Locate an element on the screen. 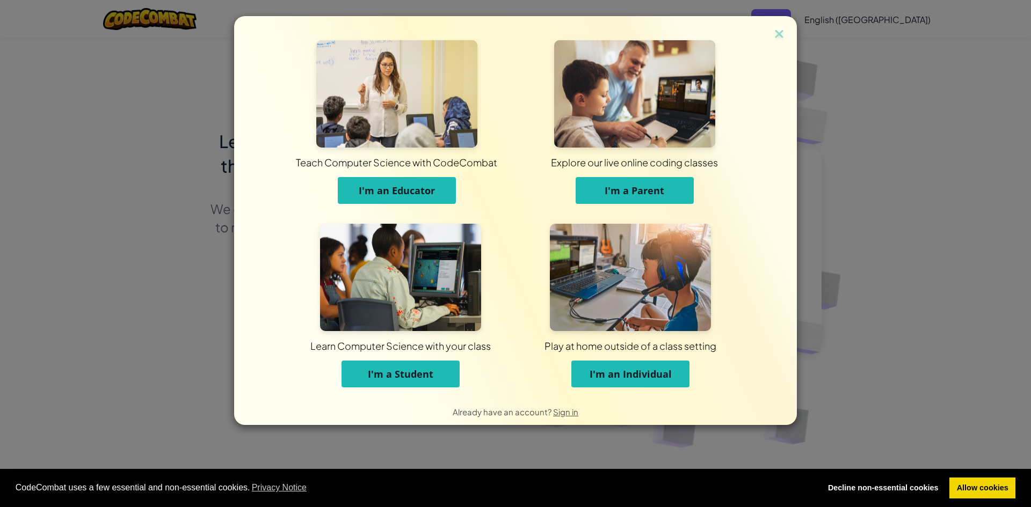 The height and width of the screenshot is (507, 1031). span: CodeCombat uses a few essential and non-essential cookies. is located at coordinates (414, 488).